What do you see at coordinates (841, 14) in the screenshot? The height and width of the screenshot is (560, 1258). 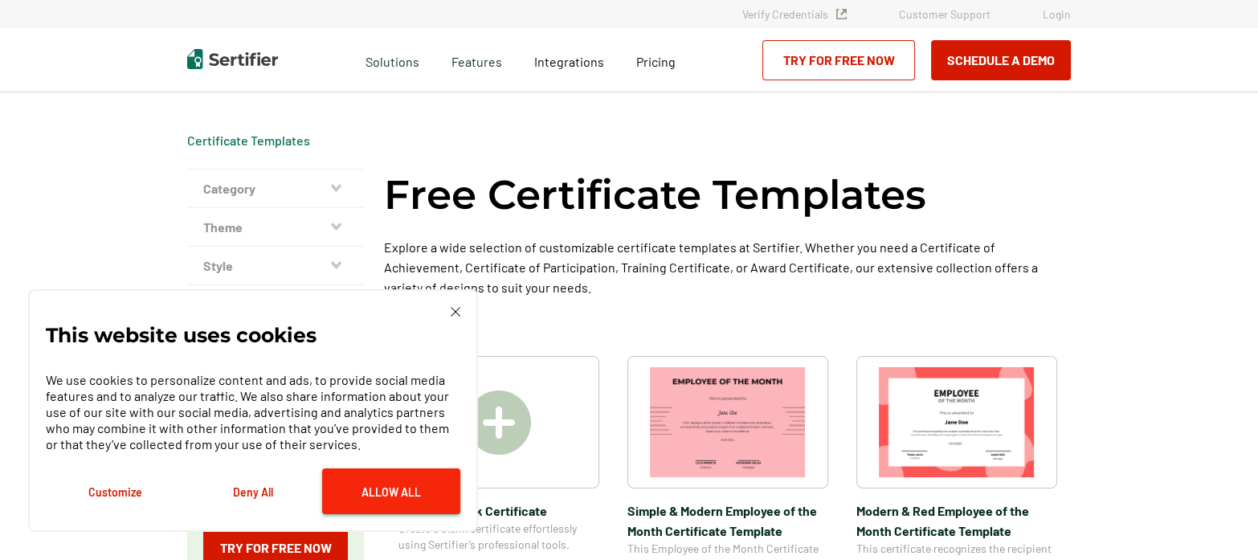 I see `img: Verified` at bounding box center [841, 14].